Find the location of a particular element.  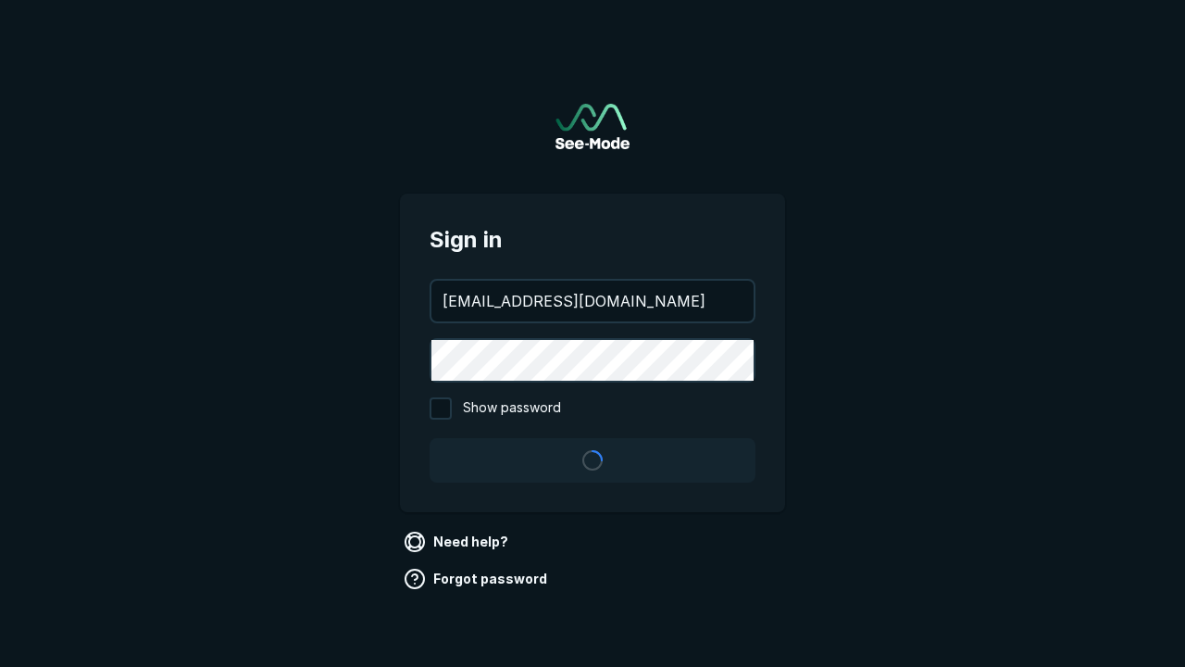

input: your@email.com is located at coordinates (593, 301).